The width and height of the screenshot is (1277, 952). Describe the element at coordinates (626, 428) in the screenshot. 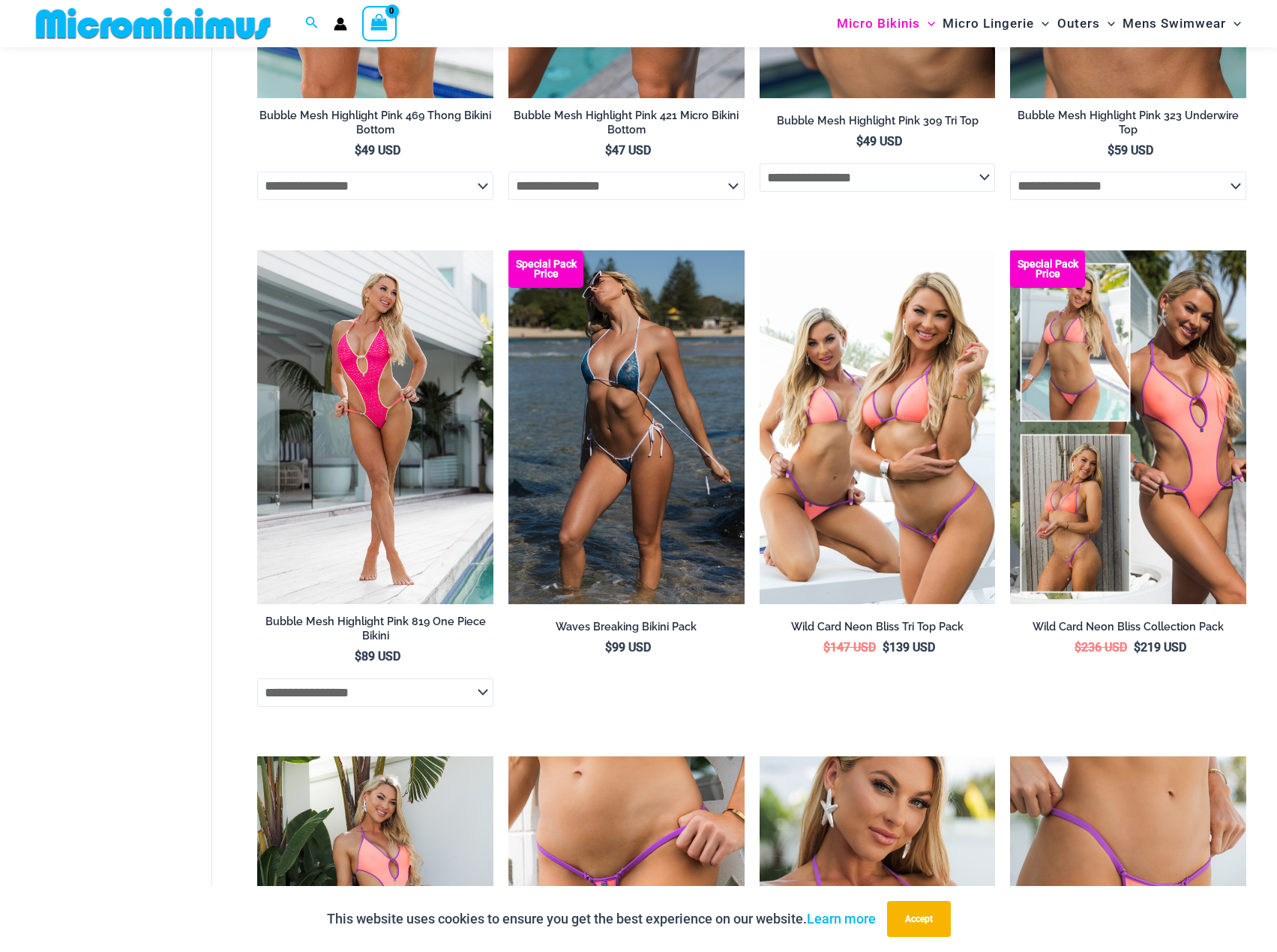

I see `a: Waves Breaking Ocean 312 Top 456 Bottom 08 Waves Breaking Ocean 312 Top 456 Bottom 04Waves Breaki...` at that location.